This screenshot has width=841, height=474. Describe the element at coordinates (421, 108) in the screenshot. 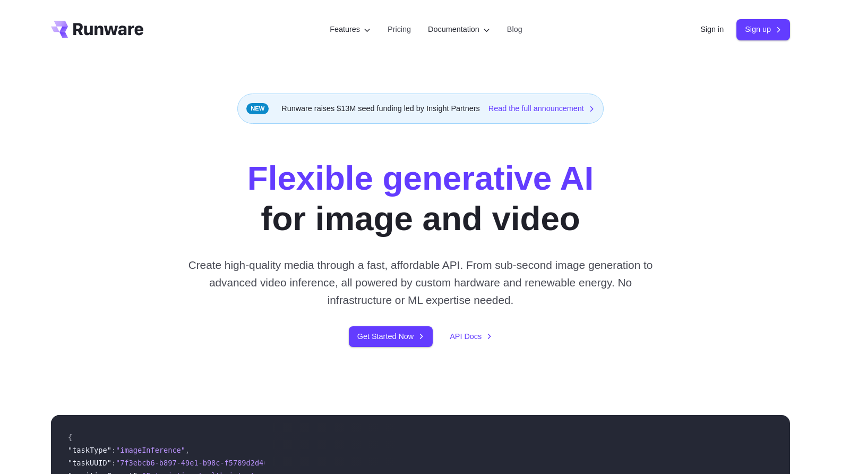

I see `div: Runware raises $13M seed funding led by Insight Partners` at that location.